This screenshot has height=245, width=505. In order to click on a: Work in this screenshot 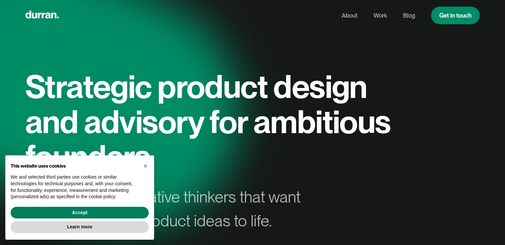, I will do `click(380, 16)`.